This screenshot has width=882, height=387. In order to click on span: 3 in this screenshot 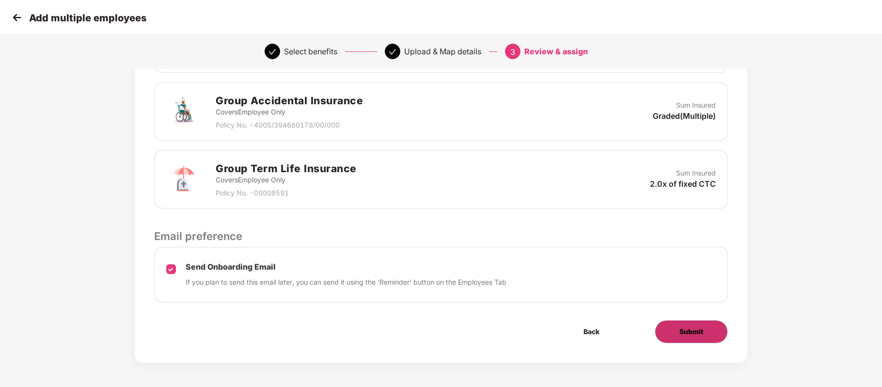, I will do `click(513, 52)`.